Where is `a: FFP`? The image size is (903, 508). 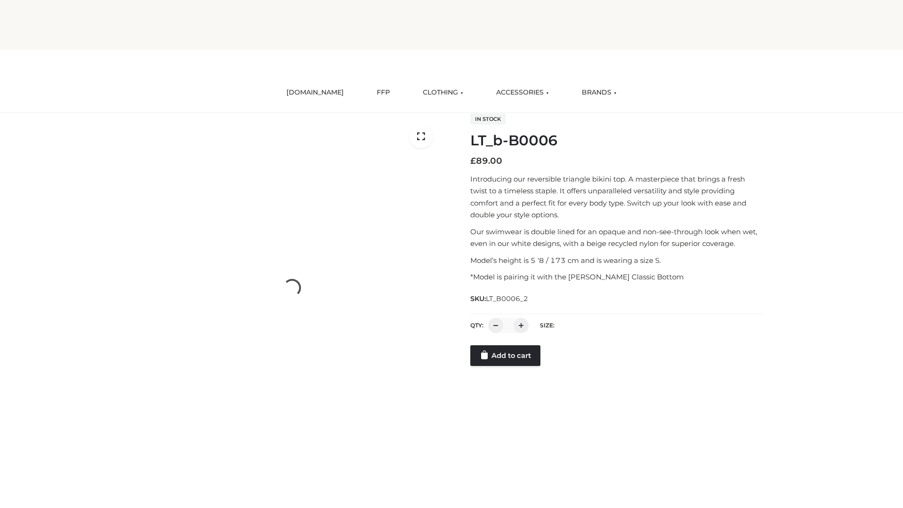 a: FFP is located at coordinates (383, 93).